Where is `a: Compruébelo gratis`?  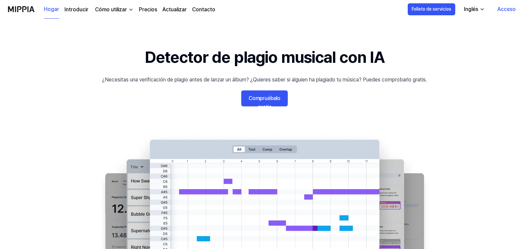
a: Compruébelo gratis is located at coordinates (265, 98).